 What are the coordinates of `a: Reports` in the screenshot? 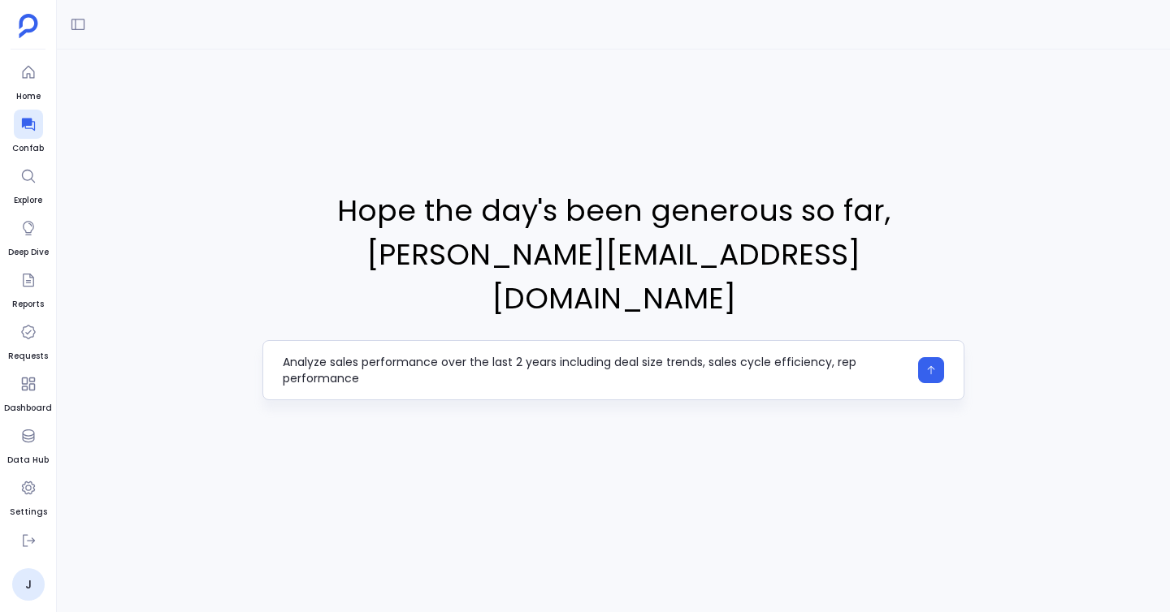 It's located at (28, 288).